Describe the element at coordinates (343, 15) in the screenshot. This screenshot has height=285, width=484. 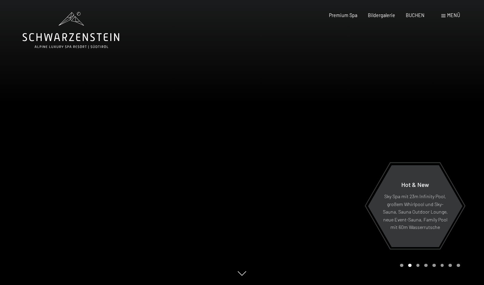
I see `span: Premium Spa` at that location.